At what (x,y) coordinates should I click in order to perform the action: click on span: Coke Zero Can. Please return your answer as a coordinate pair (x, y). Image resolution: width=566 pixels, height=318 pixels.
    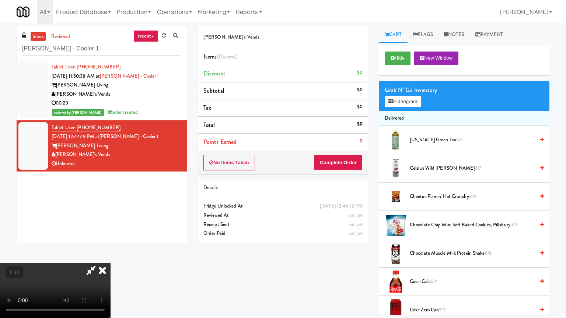
    Looking at the image, I should click on (472, 310).